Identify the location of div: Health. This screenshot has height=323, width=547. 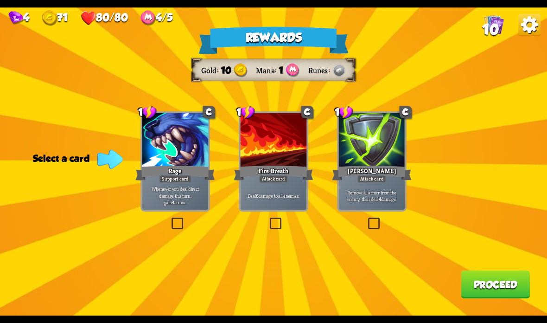
(104, 18).